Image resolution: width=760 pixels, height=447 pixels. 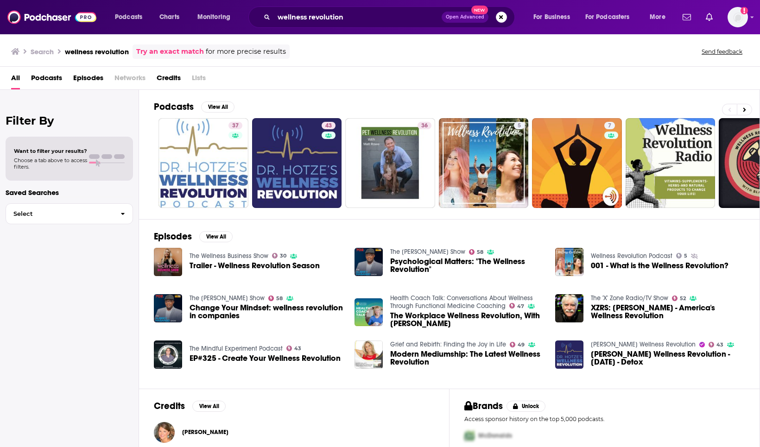 I want to click on a: Wellness Revolution Podcast, so click(x=631, y=256).